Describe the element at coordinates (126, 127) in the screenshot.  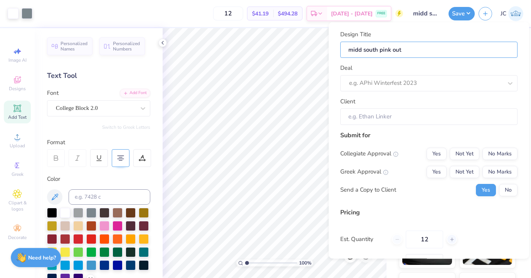
I see `button: Switch to Greek Letters` at that location.